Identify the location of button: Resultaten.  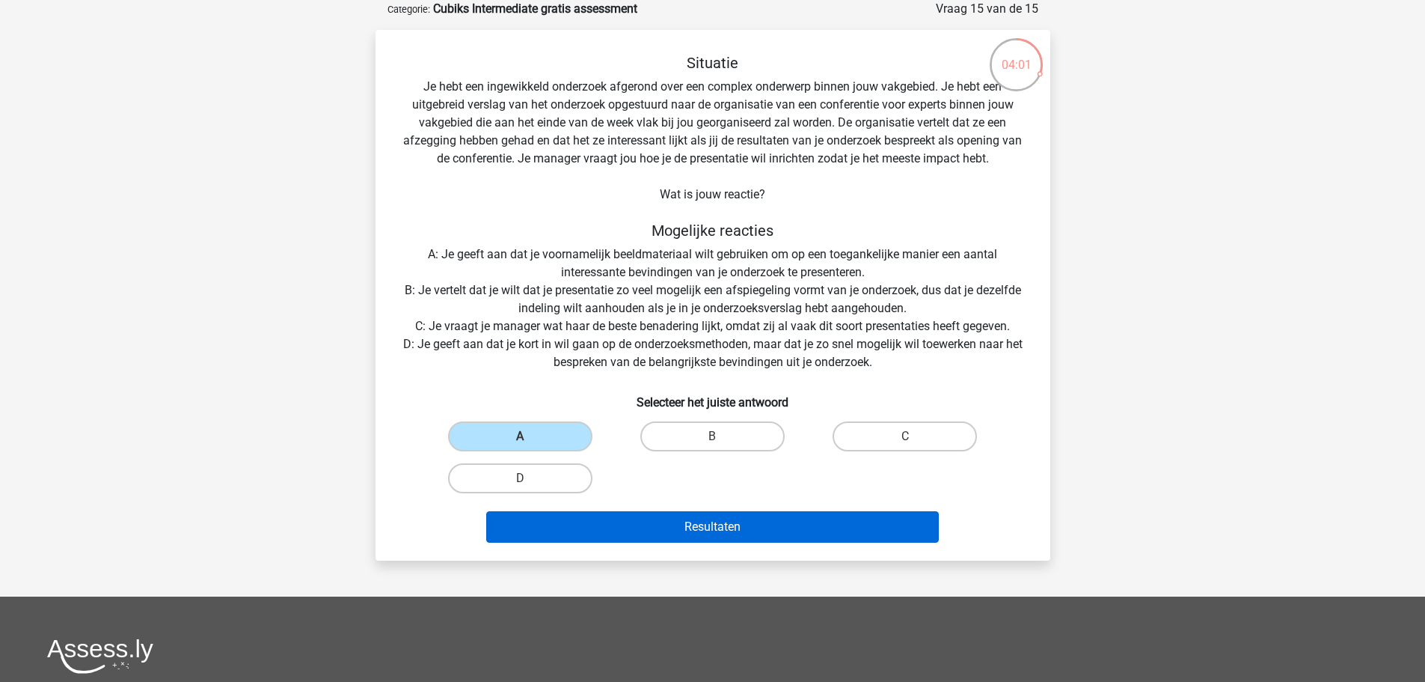
(712, 527).